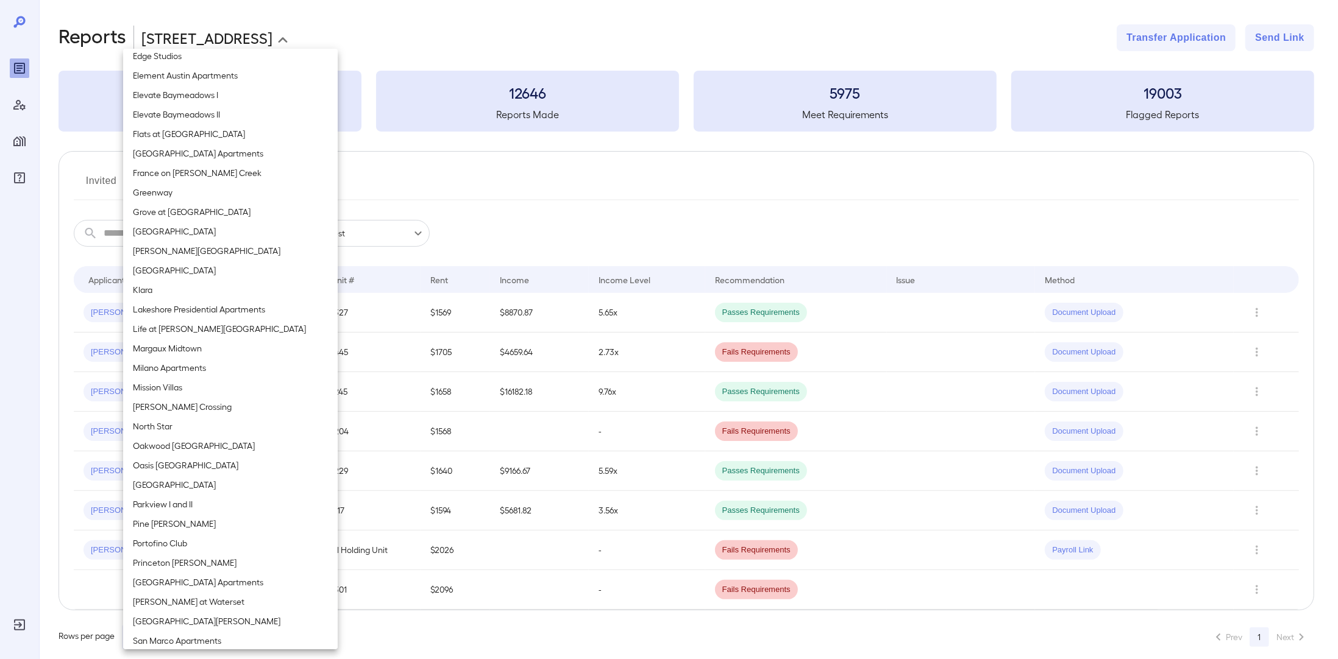 This screenshot has width=1338, height=659. Describe the element at coordinates (230, 115) in the screenshot. I see `li: Elevate Baymeadows II` at that location.